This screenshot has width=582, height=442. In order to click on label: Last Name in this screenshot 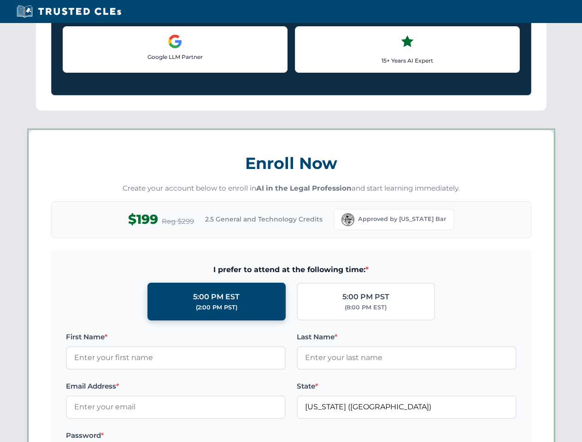, I will do `click(406, 337)`.